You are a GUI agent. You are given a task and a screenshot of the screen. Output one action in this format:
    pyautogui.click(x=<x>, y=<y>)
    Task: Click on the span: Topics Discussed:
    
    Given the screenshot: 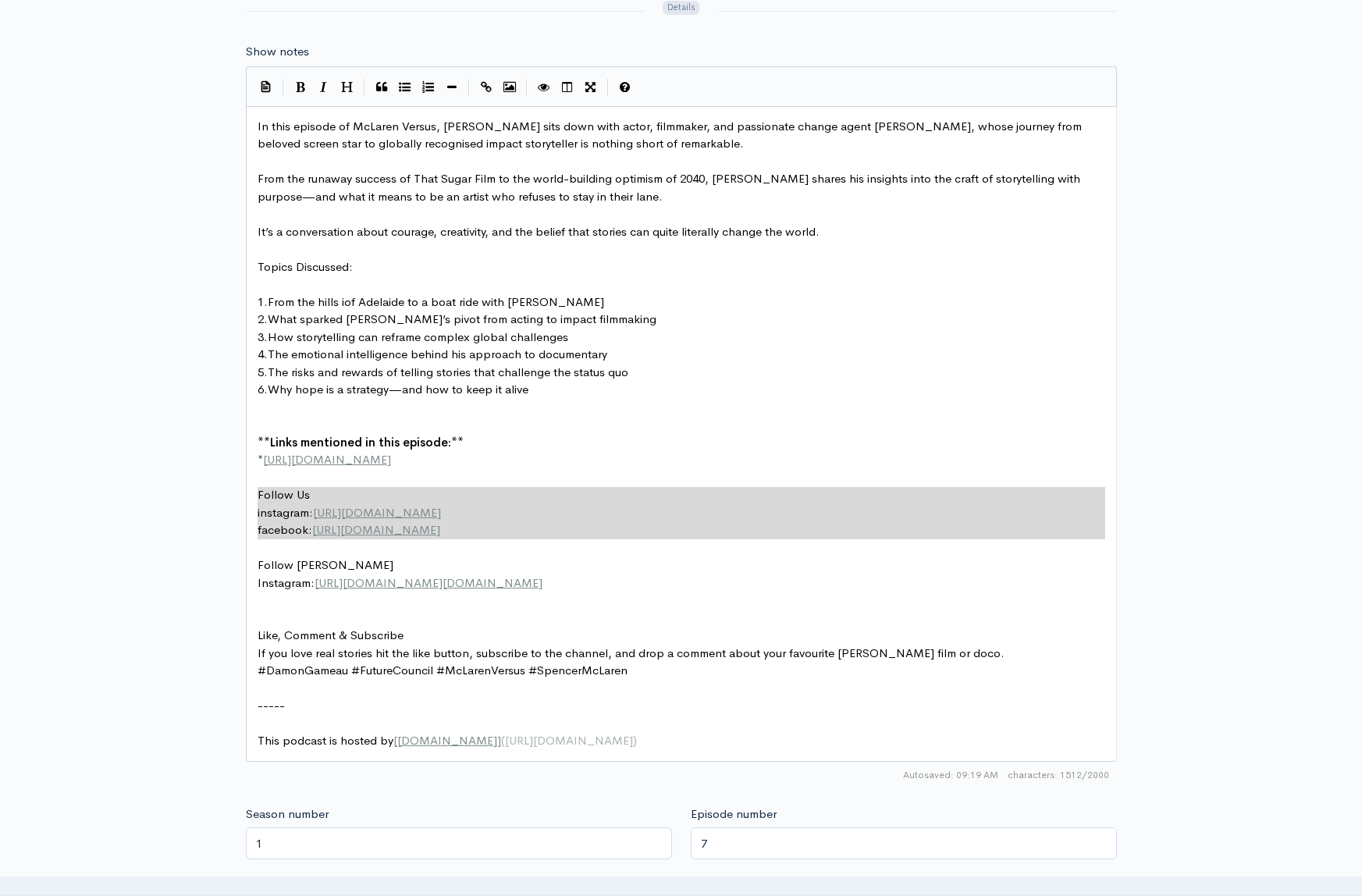 What is the action you would take?
    pyautogui.click(x=305, y=266)
    